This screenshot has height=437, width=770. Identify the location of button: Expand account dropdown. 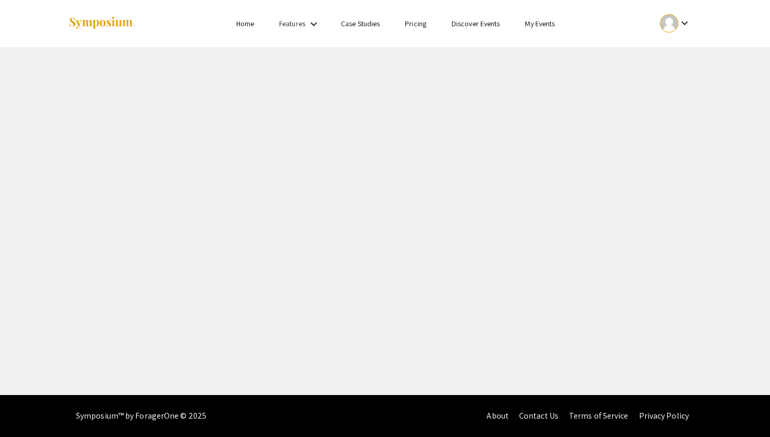
(676, 23).